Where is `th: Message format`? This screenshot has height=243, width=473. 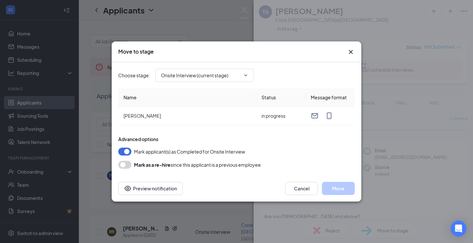
th: Message format is located at coordinates (330, 97).